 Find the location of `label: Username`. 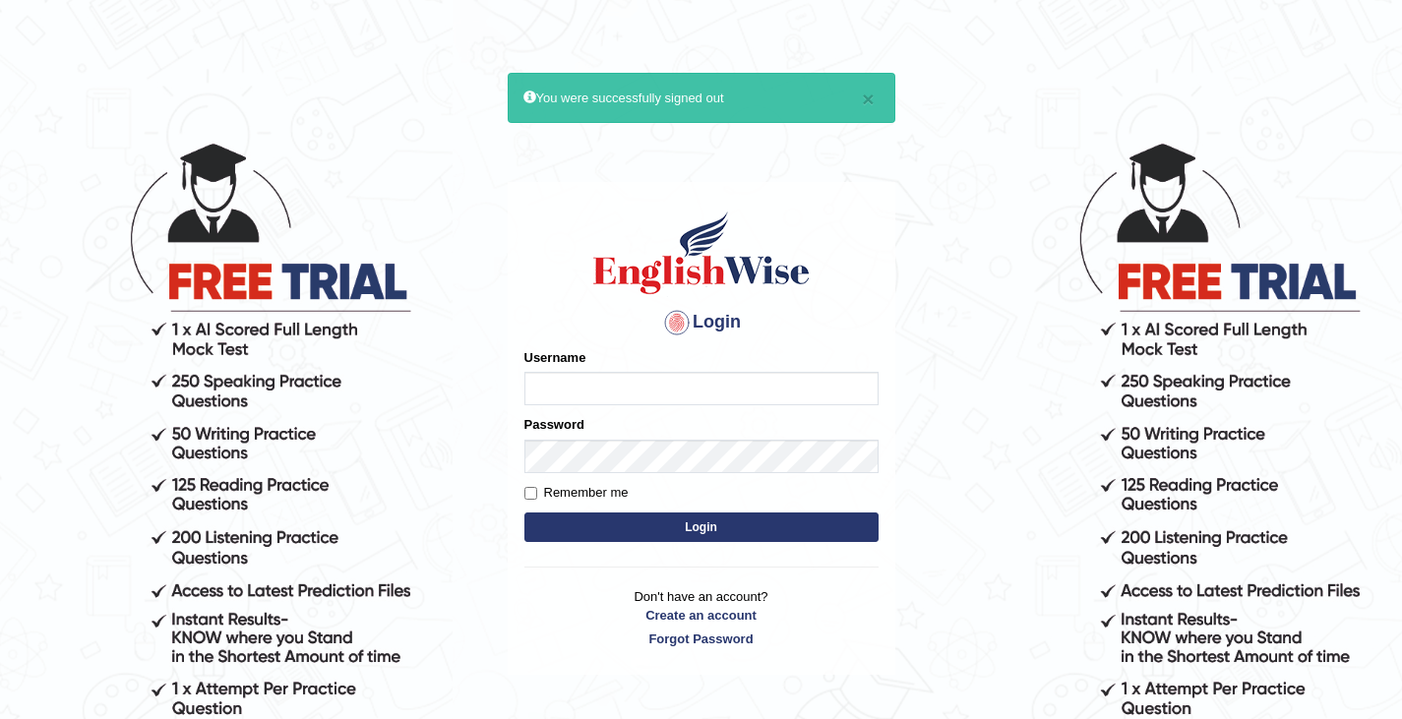

label: Username is located at coordinates (555, 357).